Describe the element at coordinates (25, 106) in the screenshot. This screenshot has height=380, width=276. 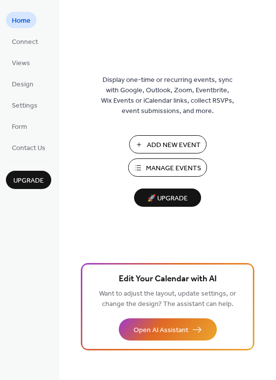
I see `span: Settings` at that location.